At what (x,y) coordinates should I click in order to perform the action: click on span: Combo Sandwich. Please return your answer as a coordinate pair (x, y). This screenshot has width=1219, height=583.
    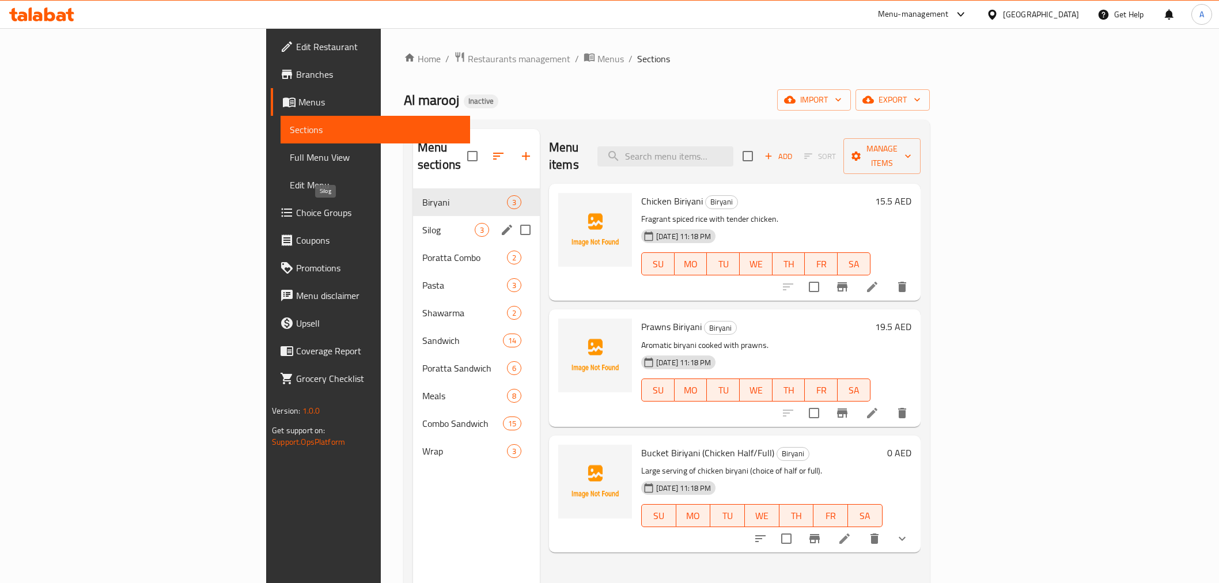
    Looking at the image, I should click on (463, 423).